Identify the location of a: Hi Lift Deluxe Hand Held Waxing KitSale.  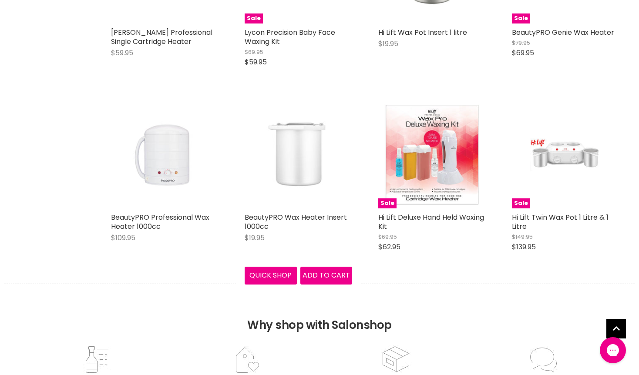
(432, 155).